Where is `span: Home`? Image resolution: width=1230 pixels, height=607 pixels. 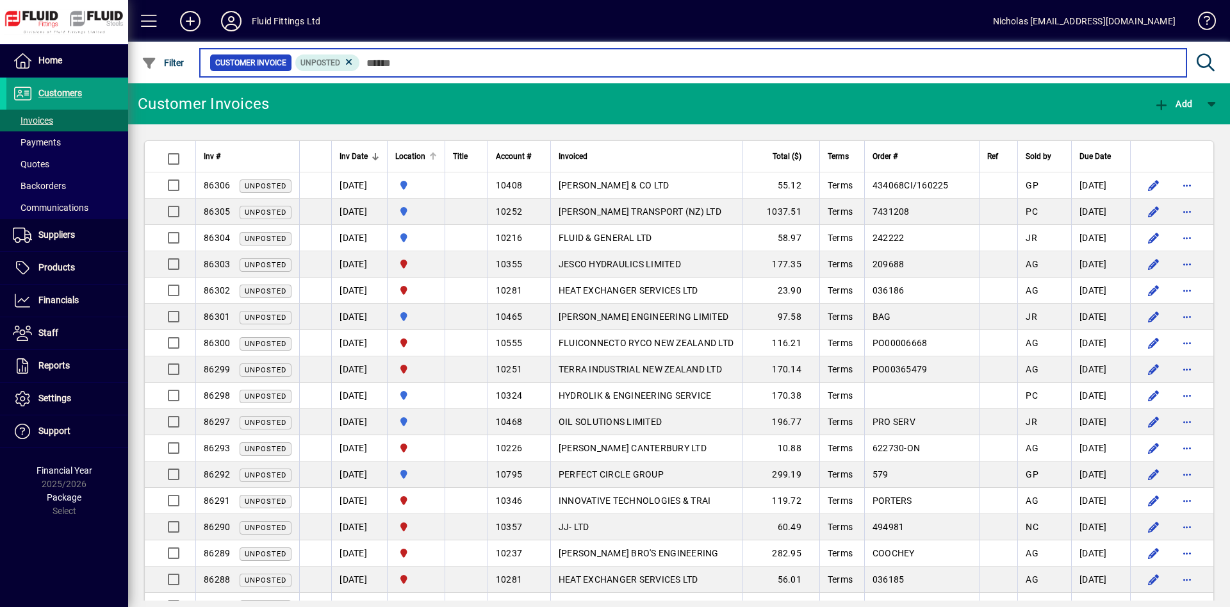 span: Home is located at coordinates (50, 60).